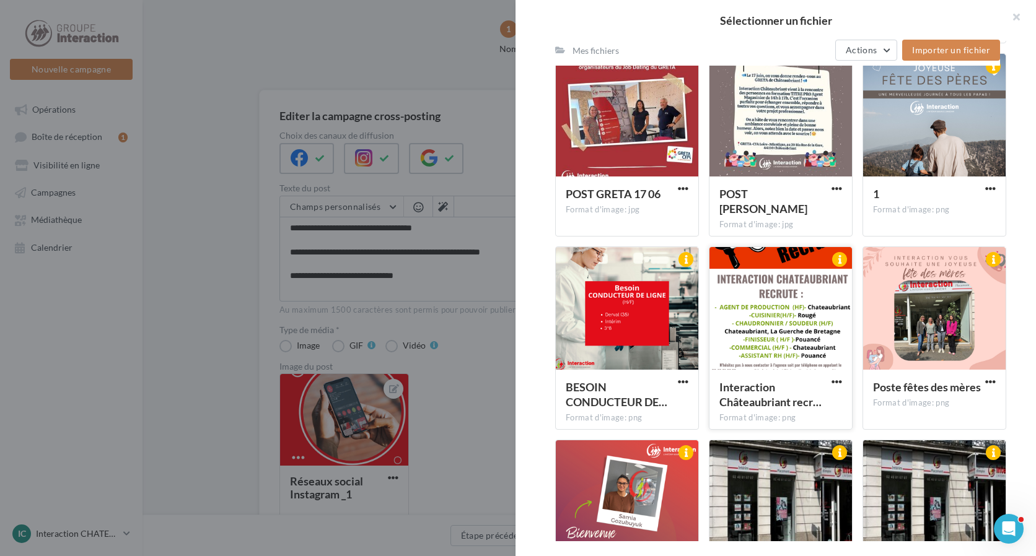  Describe the element at coordinates (613, 194) in the screenshot. I see `span: POST GRETA 17 06` at that location.